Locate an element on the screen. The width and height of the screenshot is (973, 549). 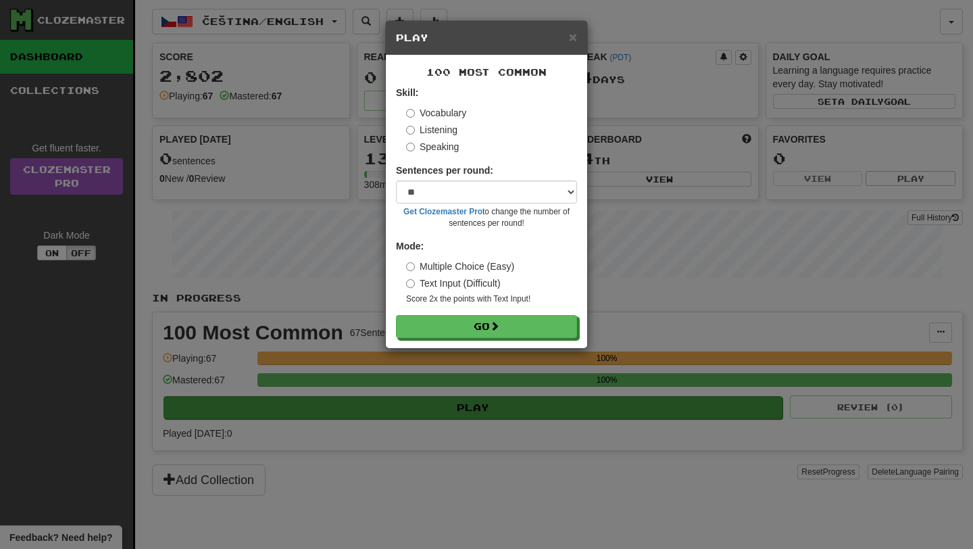
label: Multiple Choice (Easy) is located at coordinates (460, 266).